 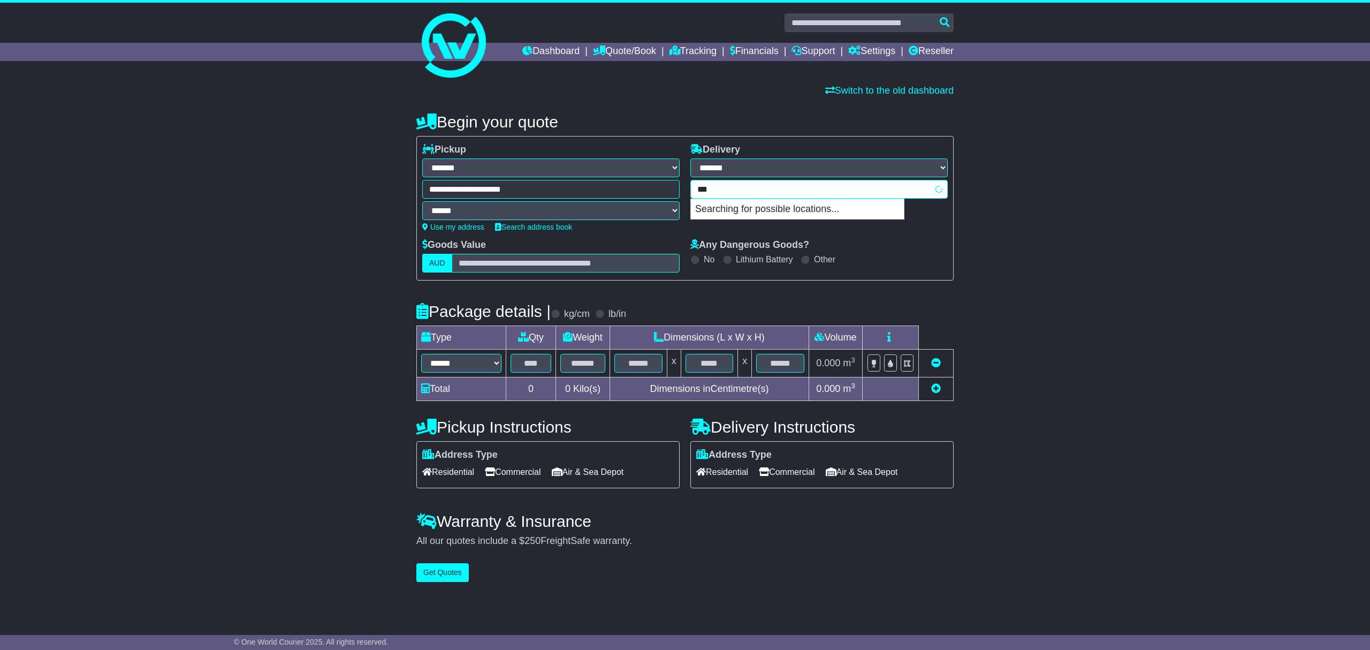 What do you see at coordinates (709, 259) in the screenshot?
I see `label: No` at bounding box center [709, 259].